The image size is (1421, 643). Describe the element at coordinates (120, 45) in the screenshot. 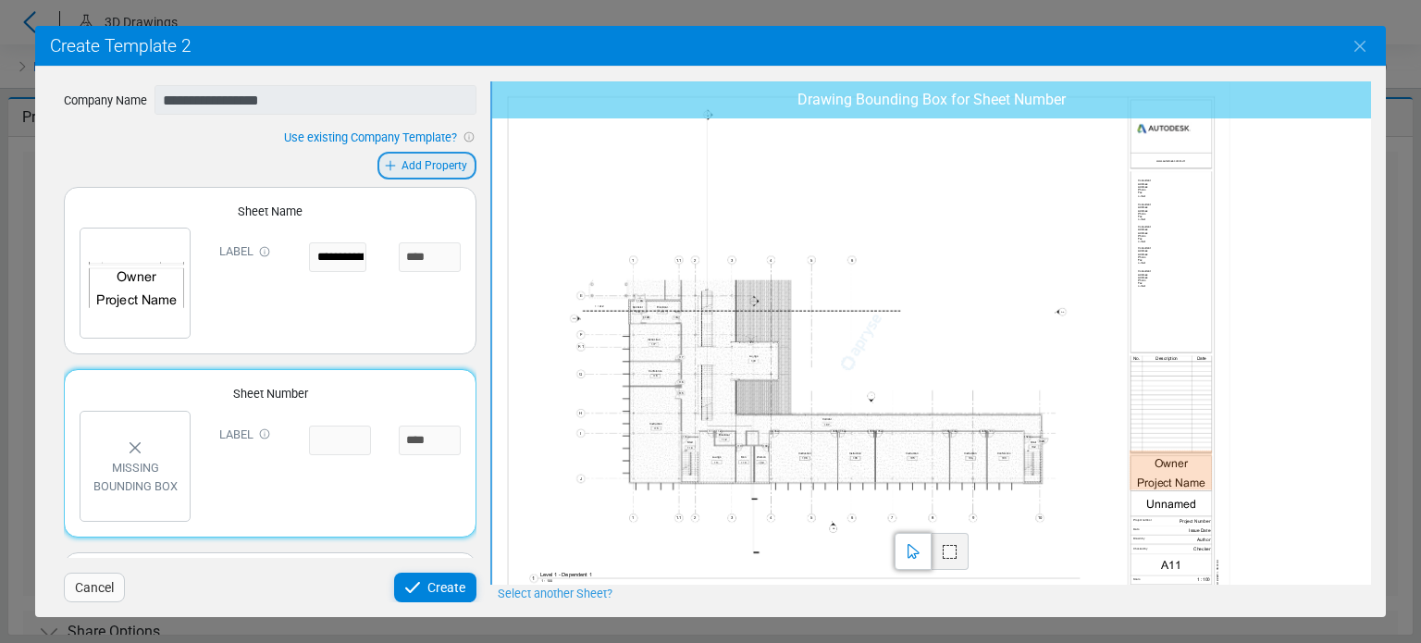

I see `span: Create Template 2` at that location.